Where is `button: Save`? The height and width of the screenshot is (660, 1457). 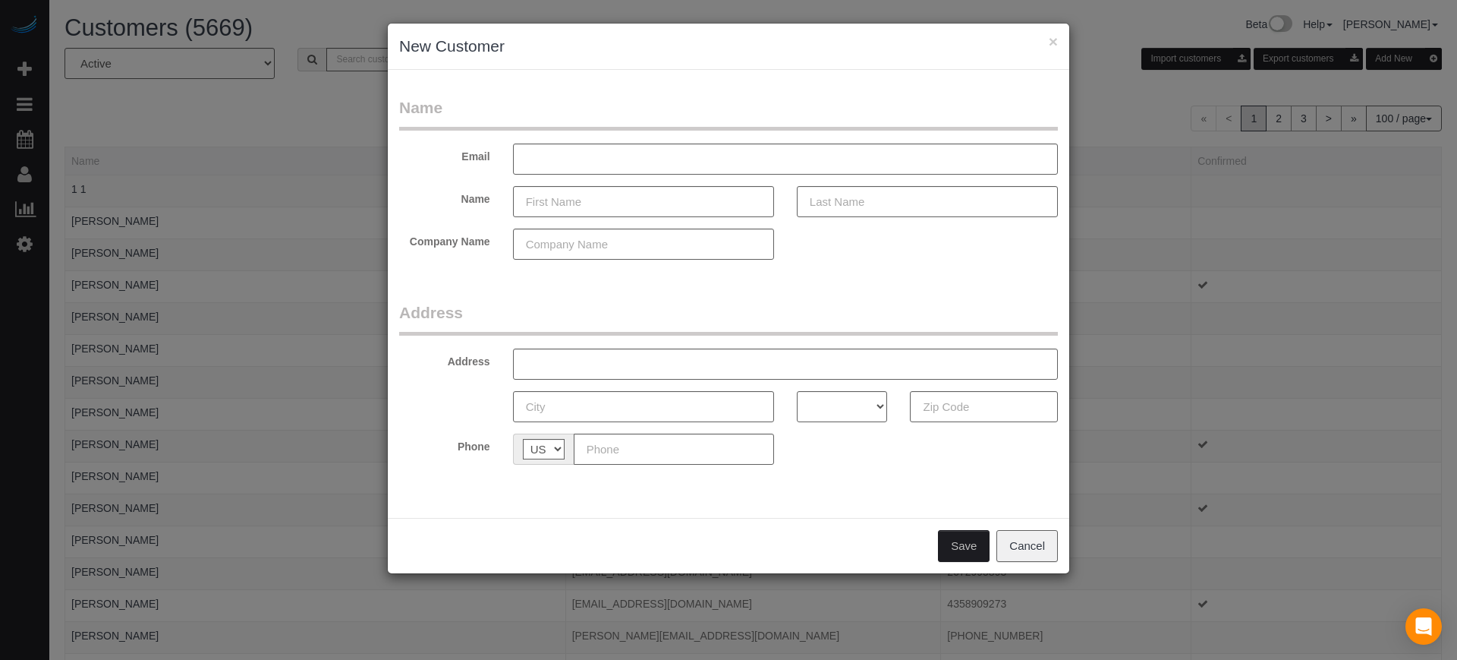 button: Save is located at coordinates (964, 546).